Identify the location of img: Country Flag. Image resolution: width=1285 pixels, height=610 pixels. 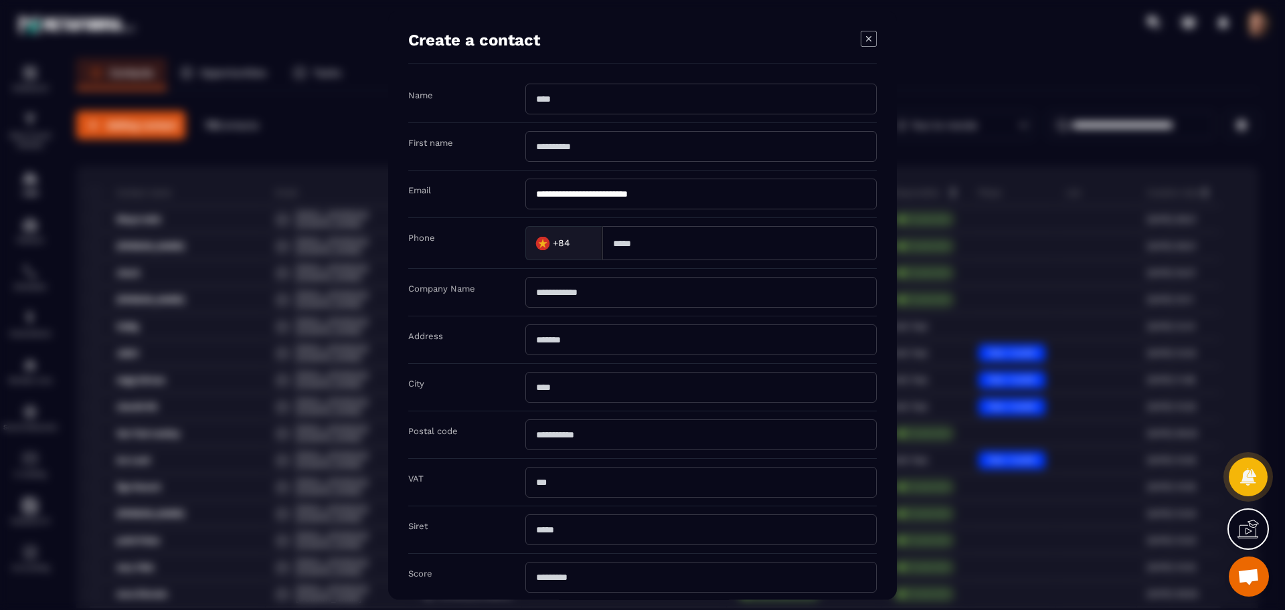
(543, 243).